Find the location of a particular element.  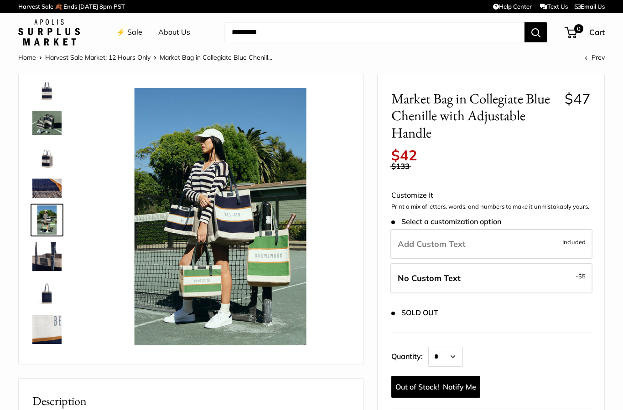

label: Quantity: is located at coordinates (409, 356).